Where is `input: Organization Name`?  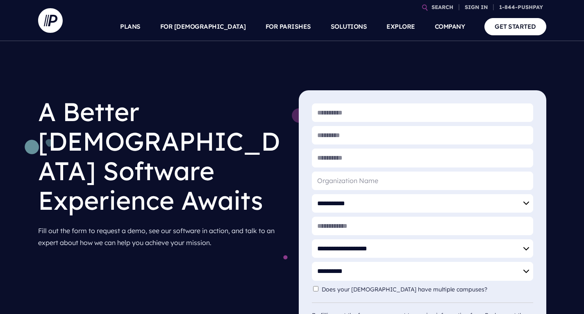 input: Organization Name is located at coordinates (423, 180).